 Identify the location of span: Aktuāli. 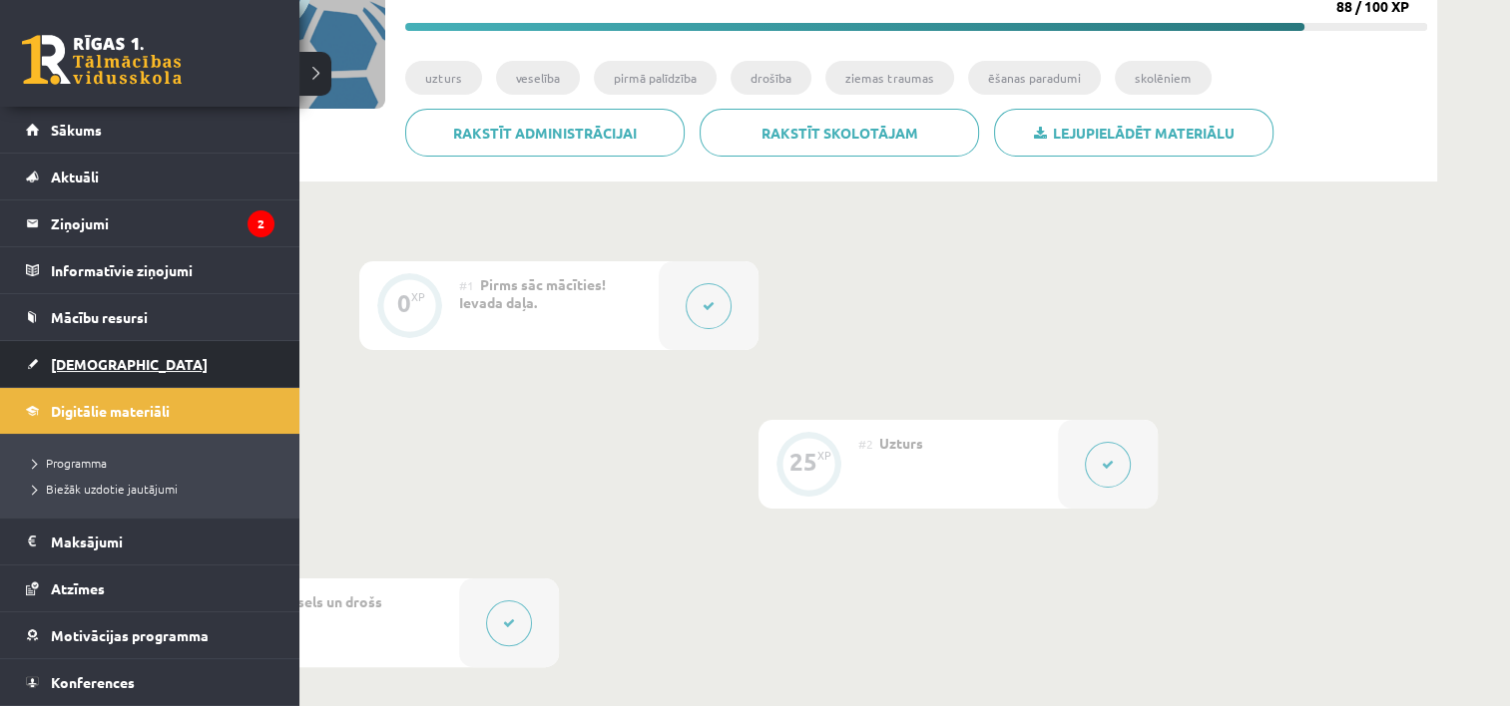
(75, 177).